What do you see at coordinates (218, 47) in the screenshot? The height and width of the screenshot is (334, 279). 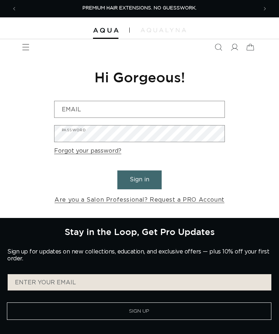 I see `summary: Search` at bounding box center [218, 47].